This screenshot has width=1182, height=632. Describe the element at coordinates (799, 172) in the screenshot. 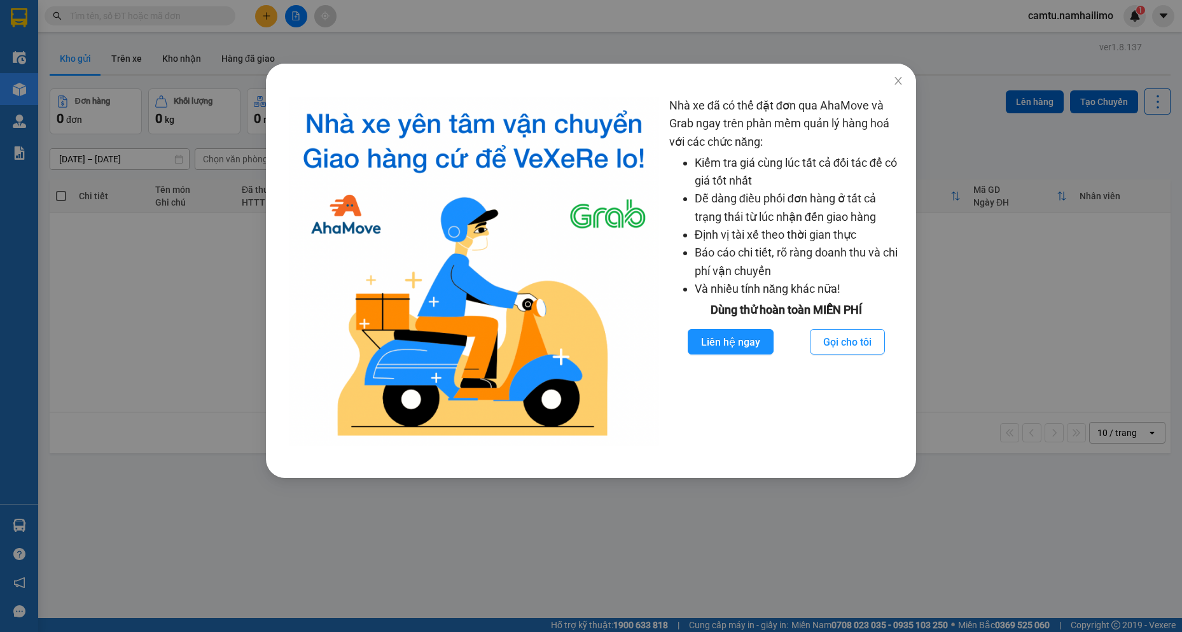

I see `li: Kiểm tra giá cùng lúc tất cả đối tác để có giá tốt nhất` at that location.